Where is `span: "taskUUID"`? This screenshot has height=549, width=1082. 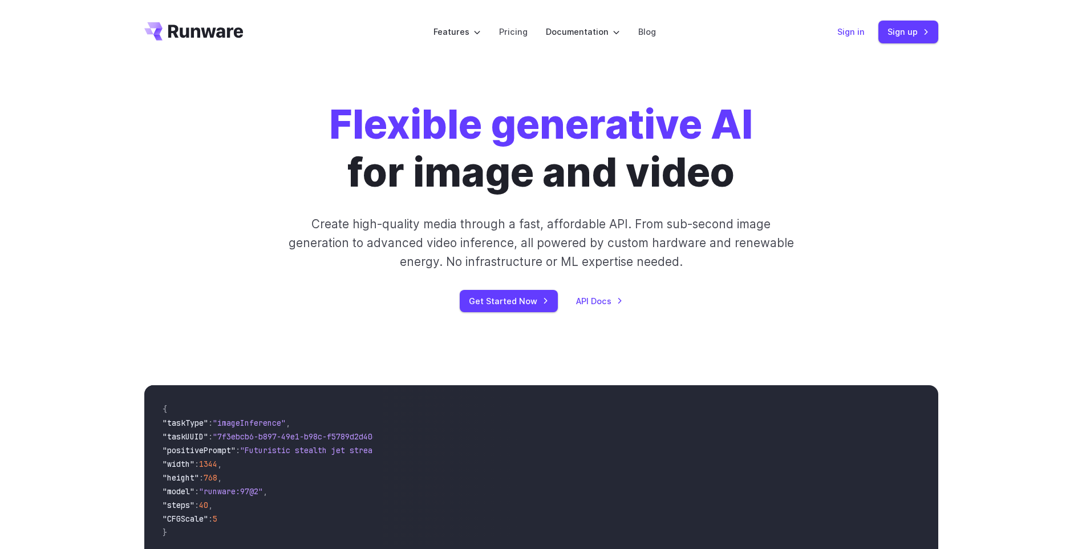
span: "taskUUID" is located at coordinates (185, 436).